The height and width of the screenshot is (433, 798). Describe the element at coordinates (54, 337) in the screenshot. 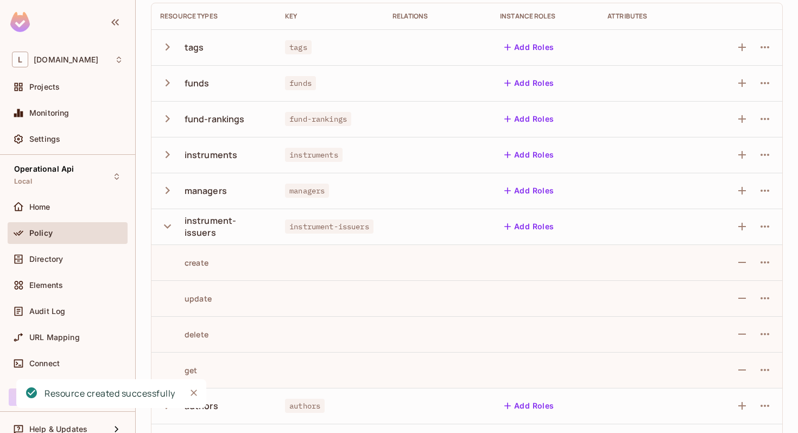

I see `span: URL Mapping` at that location.